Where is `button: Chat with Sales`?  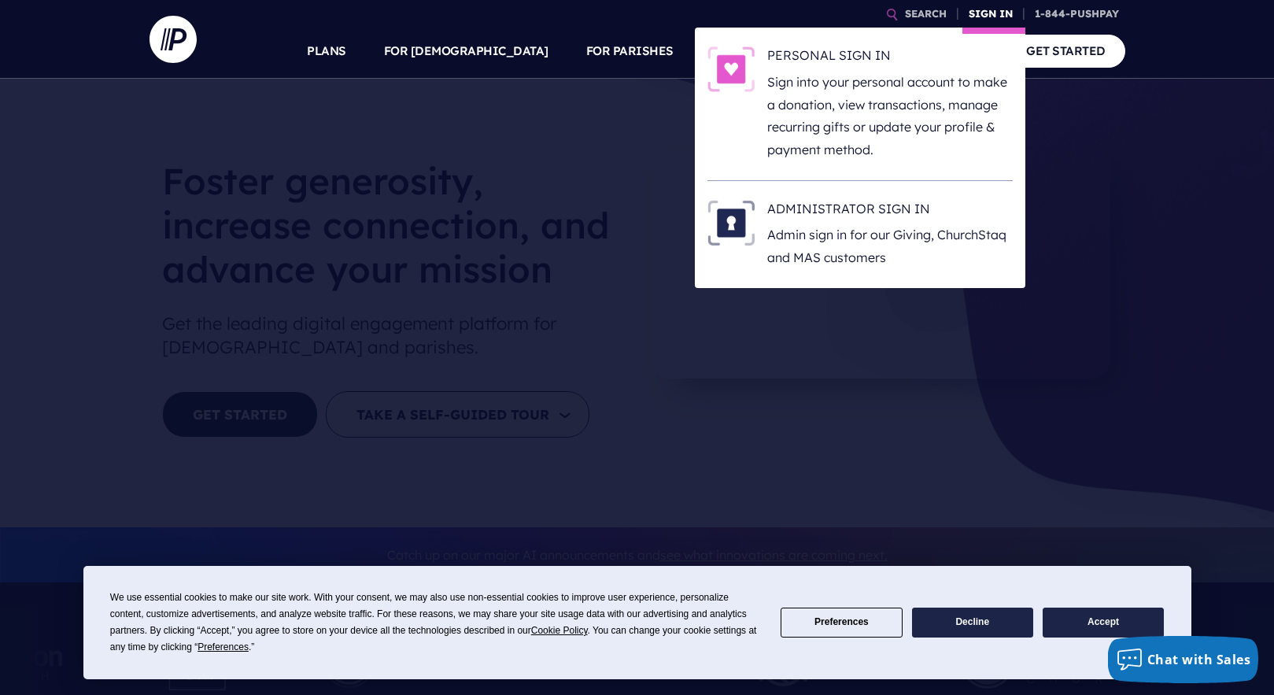 button: Chat with Sales is located at coordinates (1184, 660).